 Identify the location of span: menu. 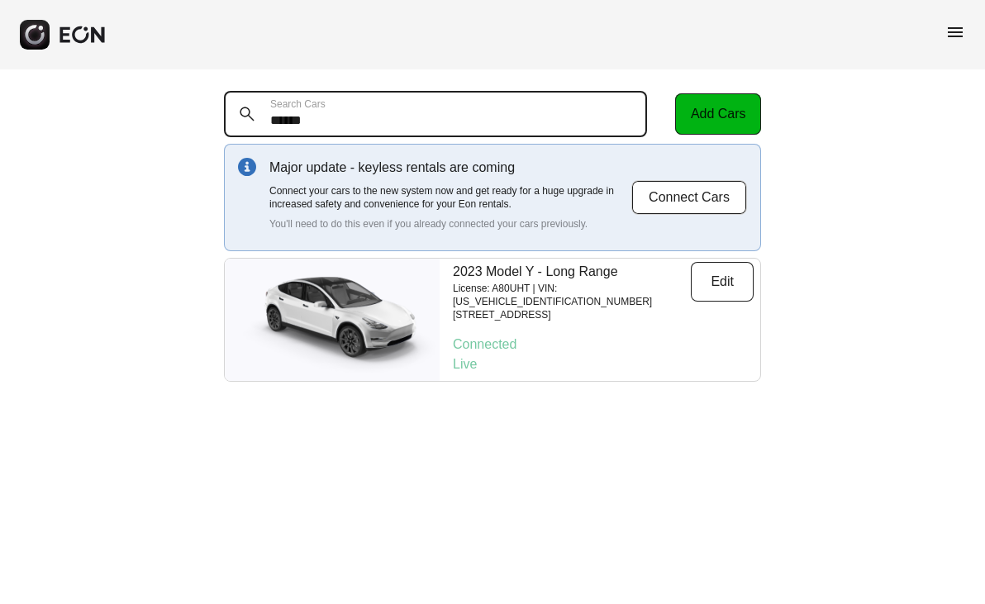
(956, 32).